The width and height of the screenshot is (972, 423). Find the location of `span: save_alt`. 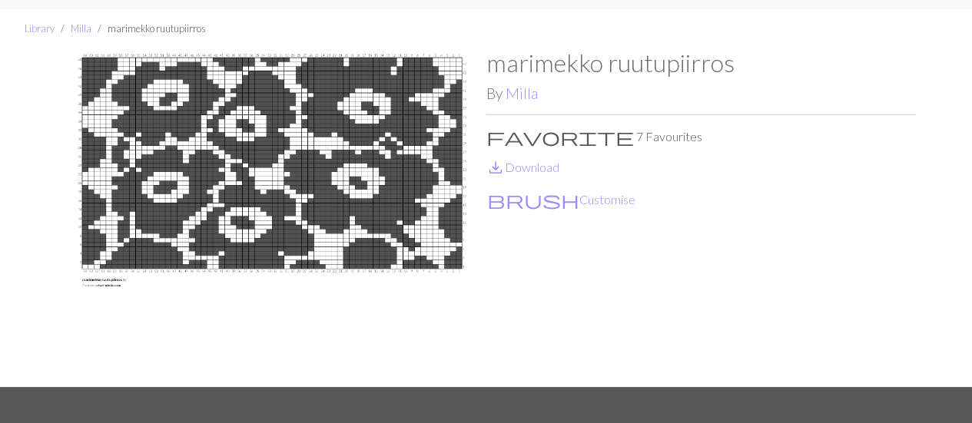

span: save_alt is located at coordinates (496, 167).